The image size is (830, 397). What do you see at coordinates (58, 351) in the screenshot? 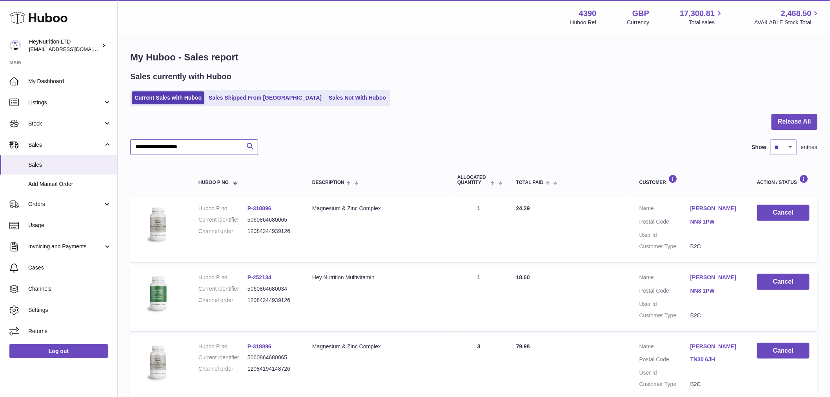
I see `a: Log out` at bounding box center [58, 351].